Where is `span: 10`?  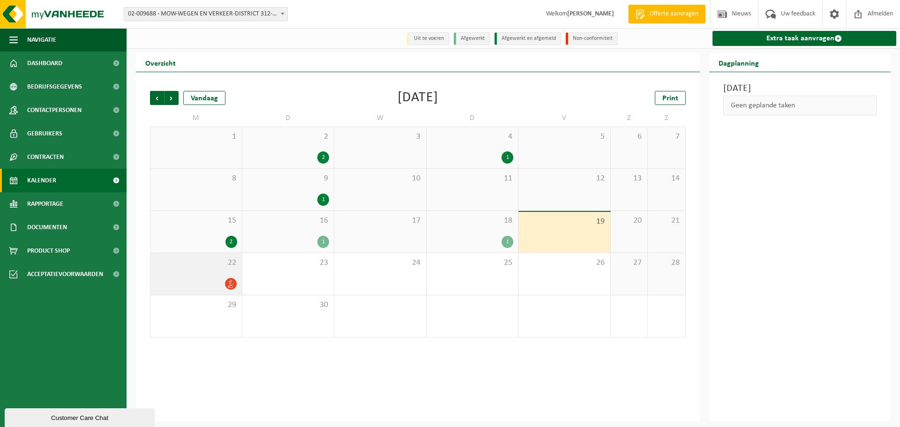
span: 10 is located at coordinates (380, 179).